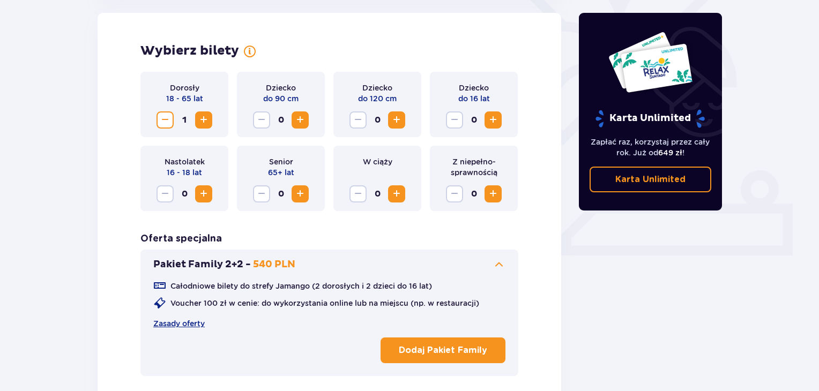  Describe the element at coordinates (184, 88) in the screenshot. I see `p: Dorosły` at that location.